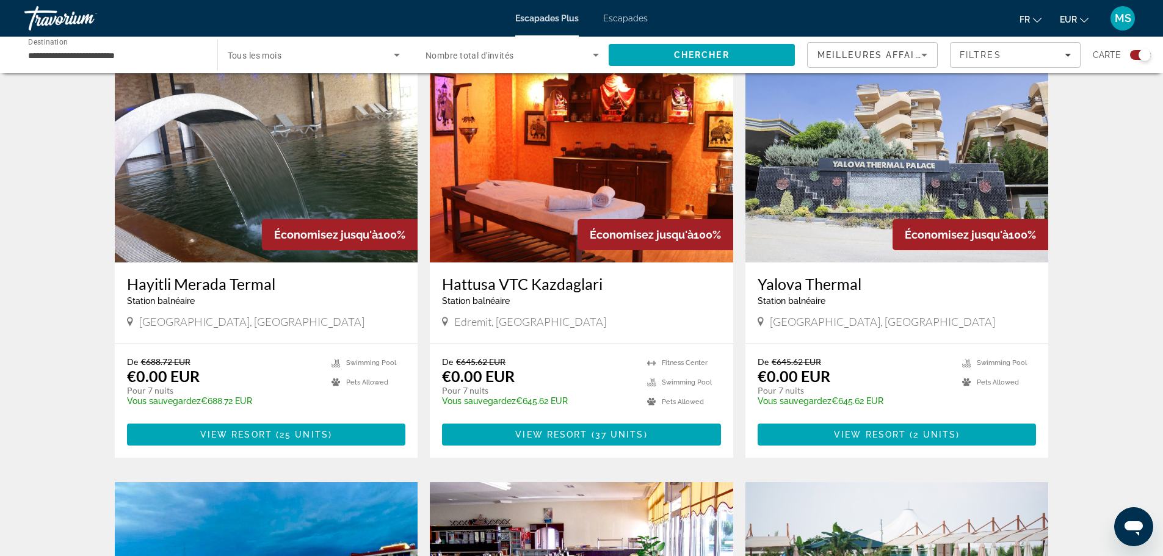 Image resolution: width=1163 pixels, height=556 pixels. What do you see at coordinates (1122, 18) in the screenshot?
I see `font: MS` at bounding box center [1122, 18].